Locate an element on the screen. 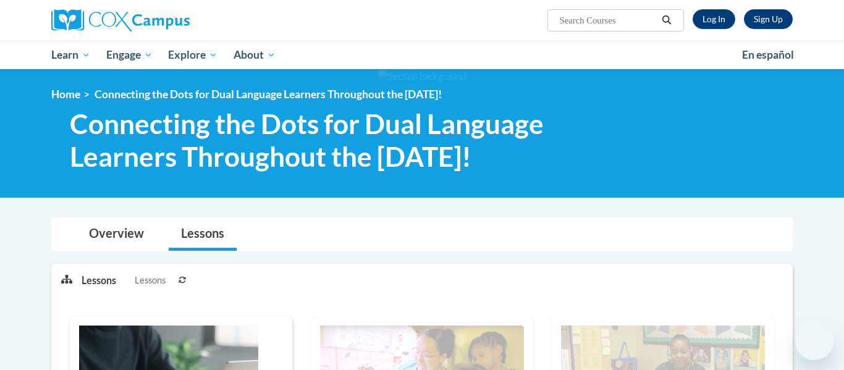 The width and height of the screenshot is (844, 370). a: Log In is located at coordinates (714, 19).